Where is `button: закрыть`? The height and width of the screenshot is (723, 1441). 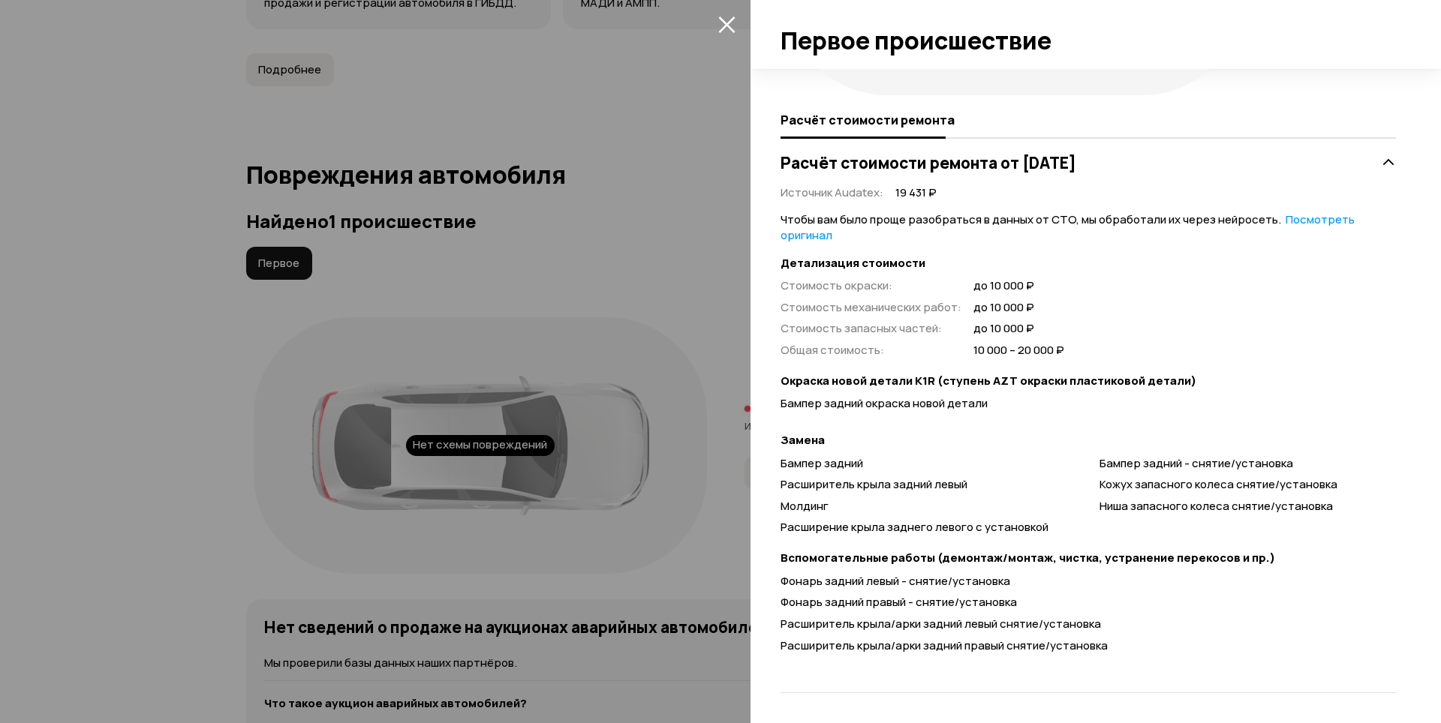 button: закрыть is located at coordinates (726, 24).